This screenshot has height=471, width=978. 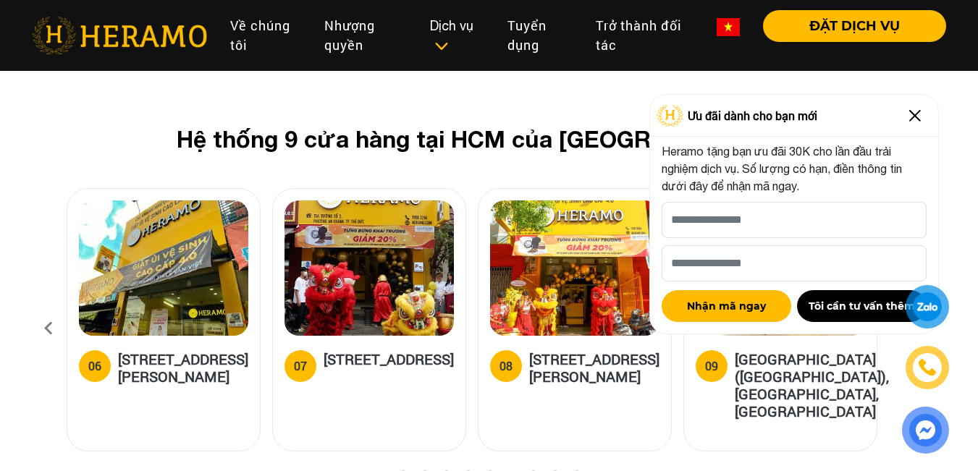 What do you see at coordinates (862, 306) in the screenshot?
I see `button: Tôi cần tư vấn thêm` at bounding box center [862, 306].